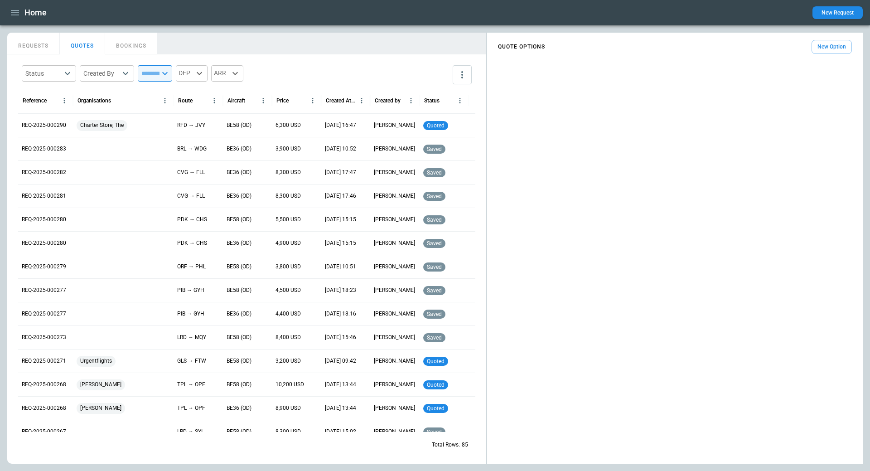  I want to click on button: REQUESTS, so click(34, 43).